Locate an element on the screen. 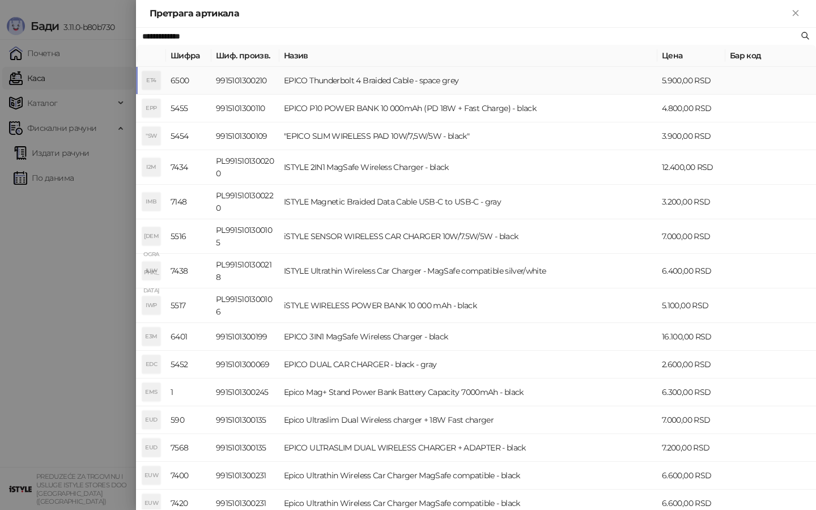 This screenshot has width=816, height=510. td: 590 is located at coordinates (189, 420).